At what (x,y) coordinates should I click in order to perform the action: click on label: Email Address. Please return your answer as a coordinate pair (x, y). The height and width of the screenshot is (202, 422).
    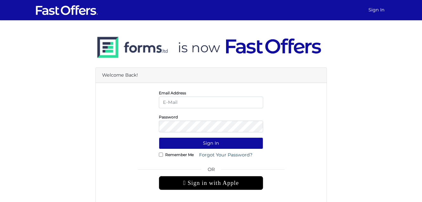
    Looking at the image, I should click on (172, 93).